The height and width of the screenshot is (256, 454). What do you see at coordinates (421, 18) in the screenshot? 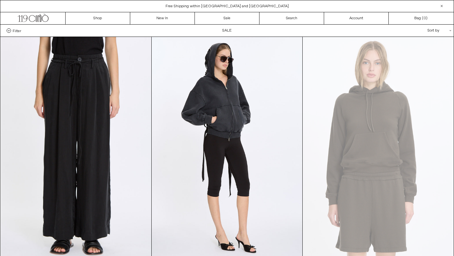
I see `a: Bag ()` at bounding box center [421, 18].